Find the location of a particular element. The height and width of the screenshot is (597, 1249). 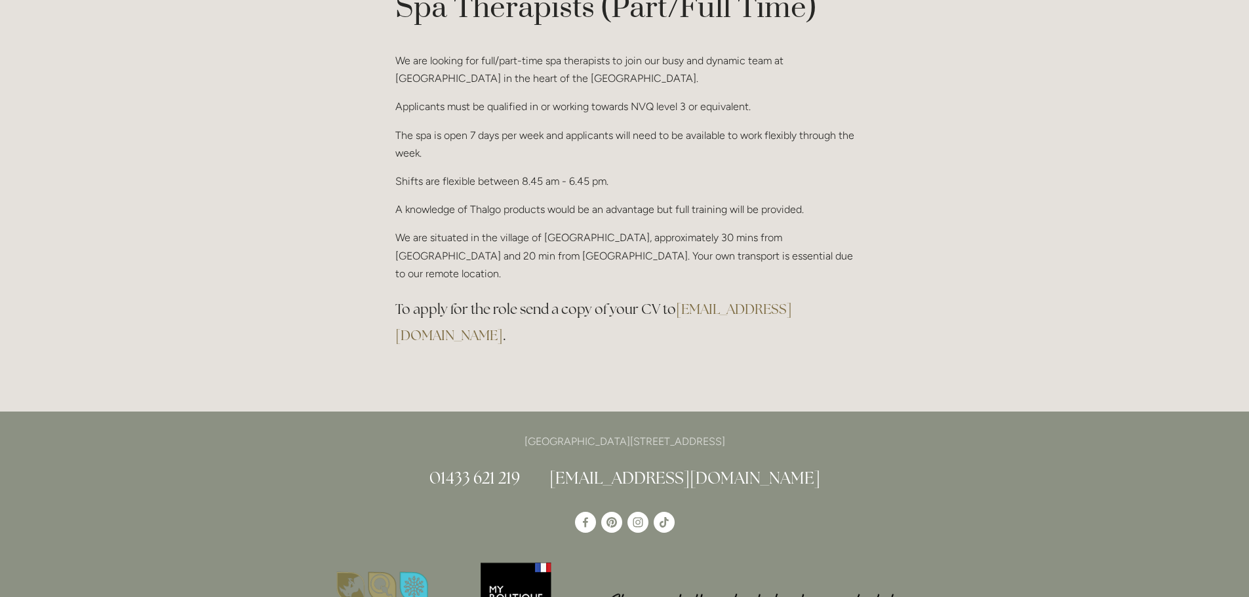

p: Shifts are flexible between 8.45 am - 6.45 pm. is located at coordinates (625, 181).